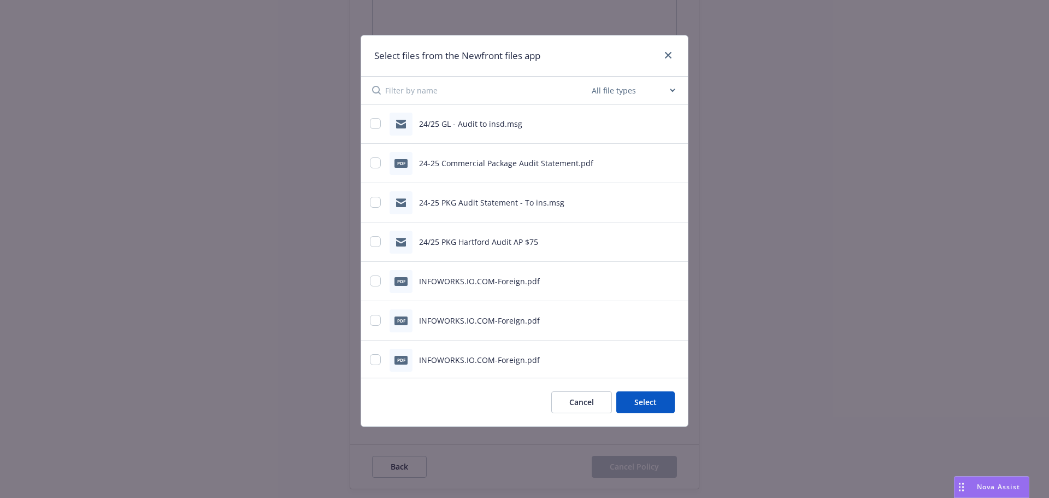 The height and width of the screenshot is (498, 1049). I want to click on span: 24-25 Commercial Package Audit Statement.pdf, so click(506, 163).